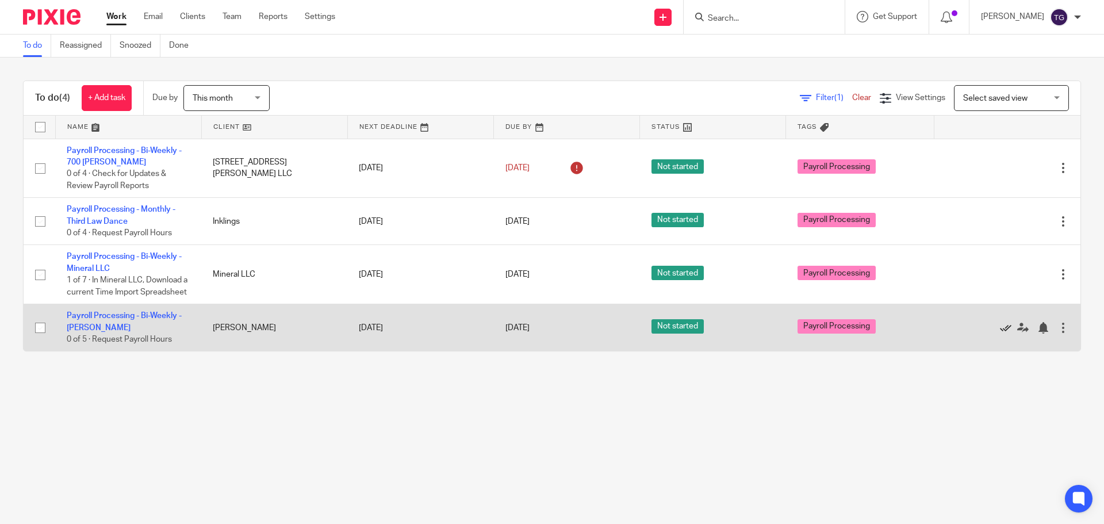 Image resolution: width=1104 pixels, height=524 pixels. Describe the element at coordinates (183, 45) in the screenshot. I see `a: Done` at that location.